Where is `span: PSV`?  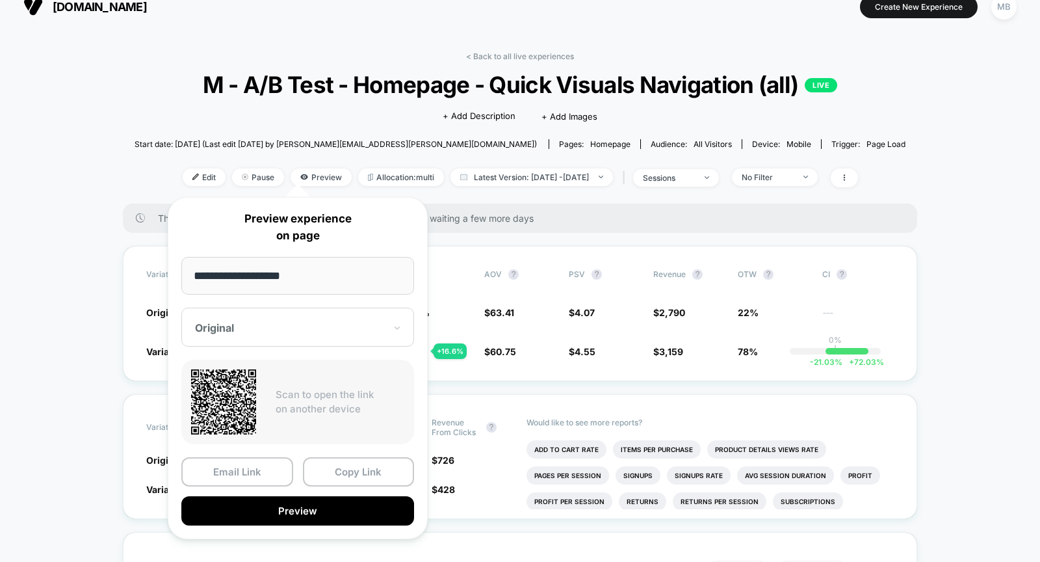
span: PSV is located at coordinates (577, 274).